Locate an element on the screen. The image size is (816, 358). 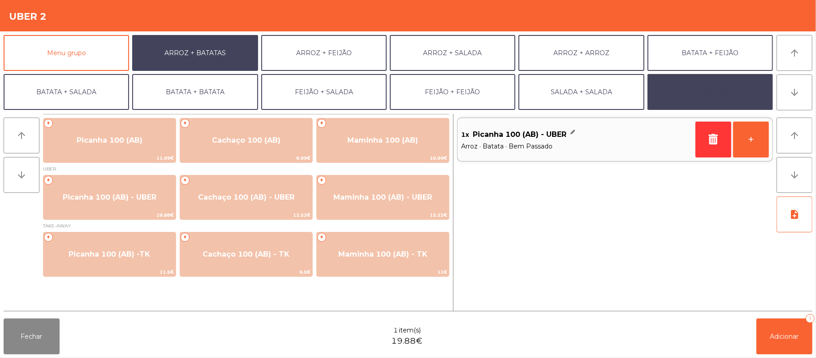
span: UBER is located at coordinates (246, 168).